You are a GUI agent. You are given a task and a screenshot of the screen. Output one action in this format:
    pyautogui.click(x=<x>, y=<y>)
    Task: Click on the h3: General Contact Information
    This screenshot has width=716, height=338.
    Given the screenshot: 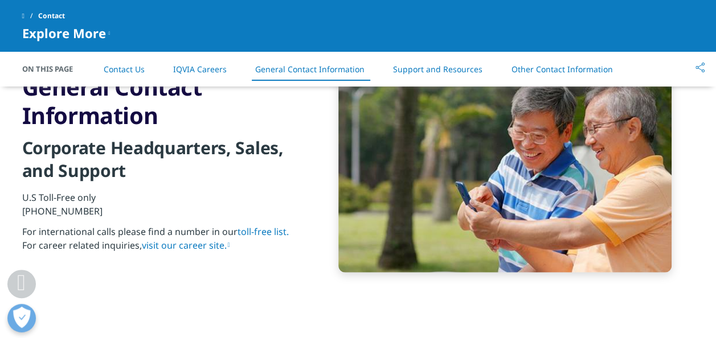 What is the action you would take?
    pyautogui.click(x=160, y=101)
    